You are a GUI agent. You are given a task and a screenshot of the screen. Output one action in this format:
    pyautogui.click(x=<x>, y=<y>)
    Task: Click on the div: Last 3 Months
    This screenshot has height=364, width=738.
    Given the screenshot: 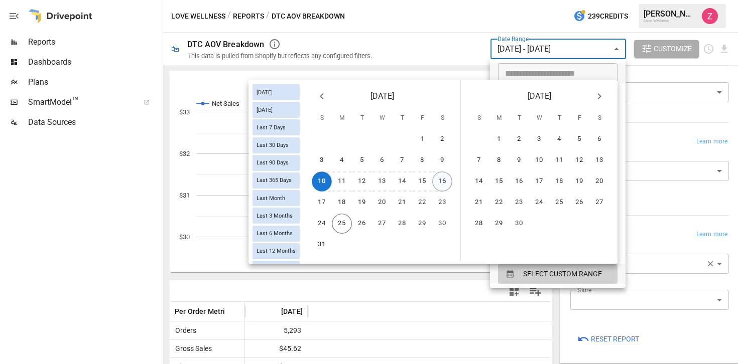 What is the action you would take?
    pyautogui.click(x=276, y=216)
    